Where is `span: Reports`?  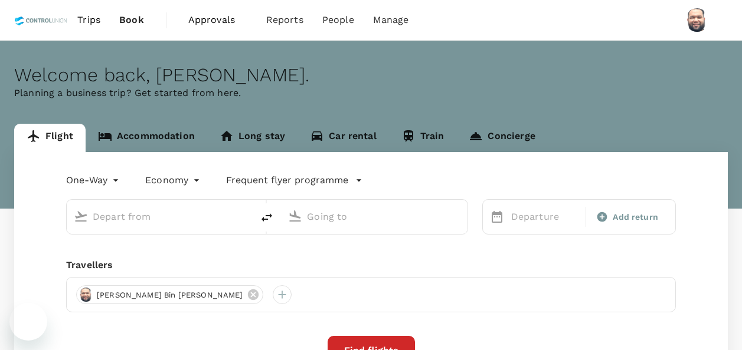 span: Reports is located at coordinates (284, 20).